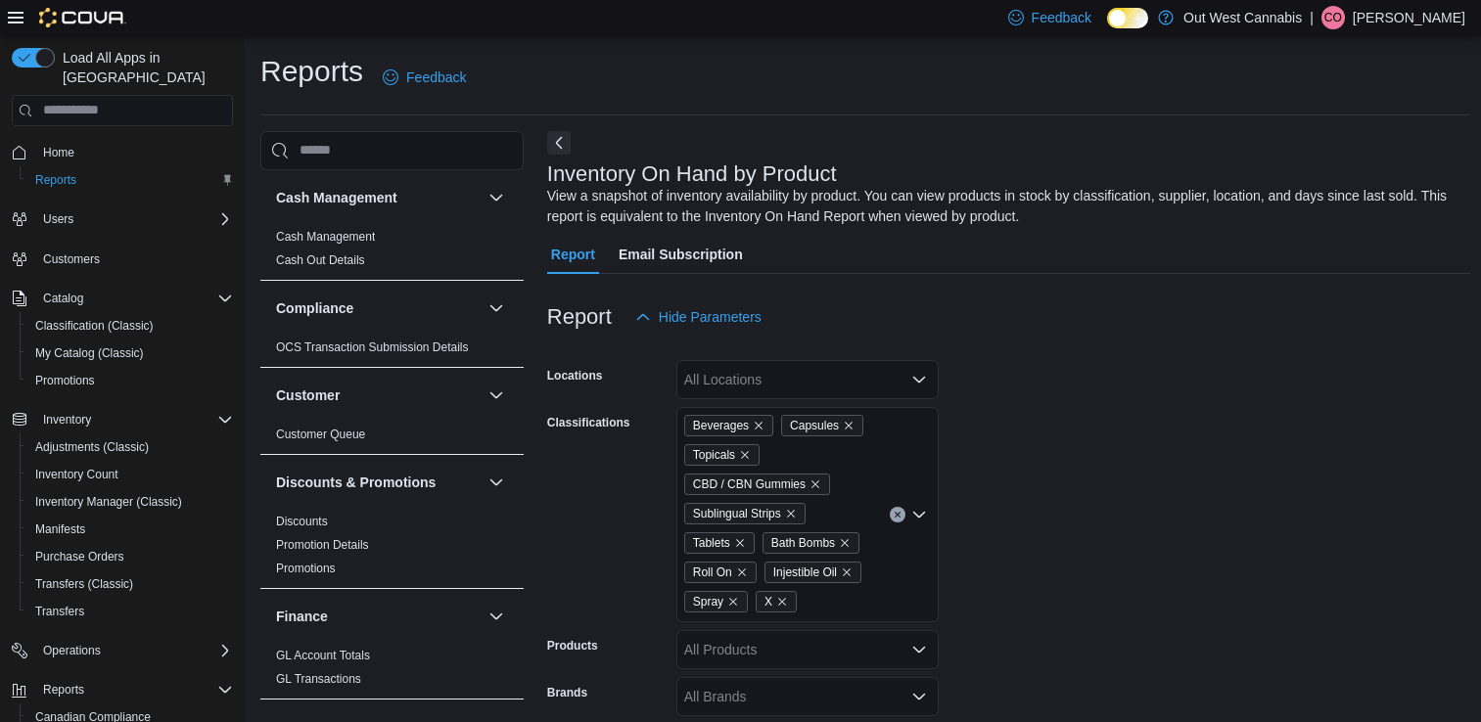  Describe the element at coordinates (302, 522) in the screenshot. I see `span: Discounts` at that location.